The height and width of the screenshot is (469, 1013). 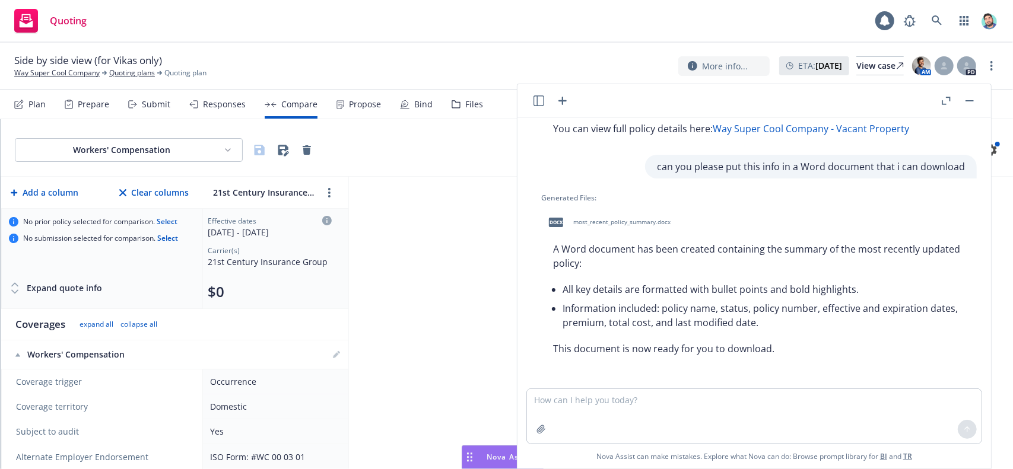 What do you see at coordinates (264, 192) in the screenshot?
I see `input: 21st Century Insurance Group` at bounding box center [264, 192].